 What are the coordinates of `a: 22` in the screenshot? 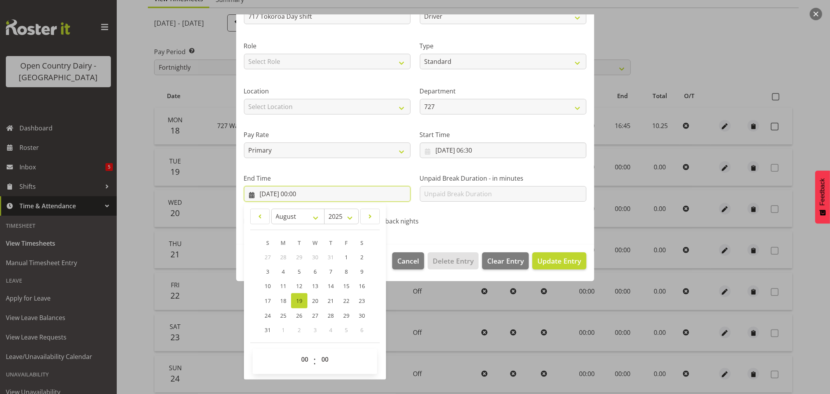 It's located at (346, 300).